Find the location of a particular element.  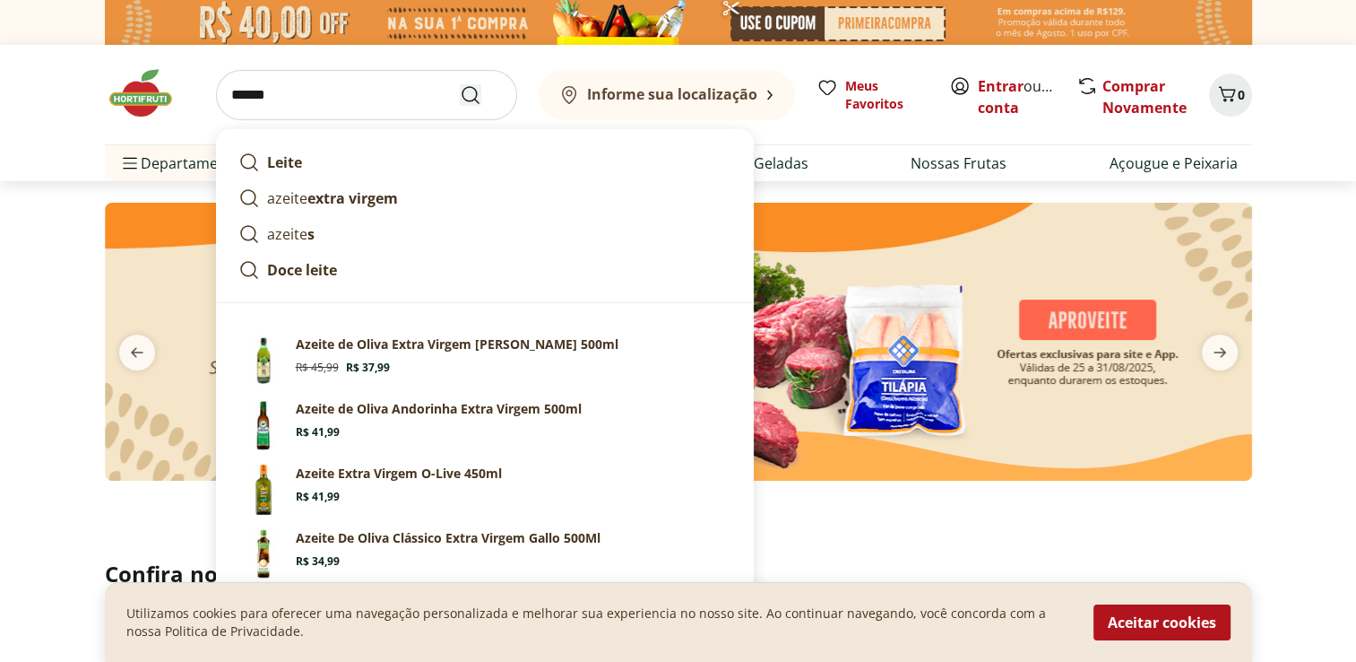

a: azeiteextra virgem is located at coordinates (485, 198).